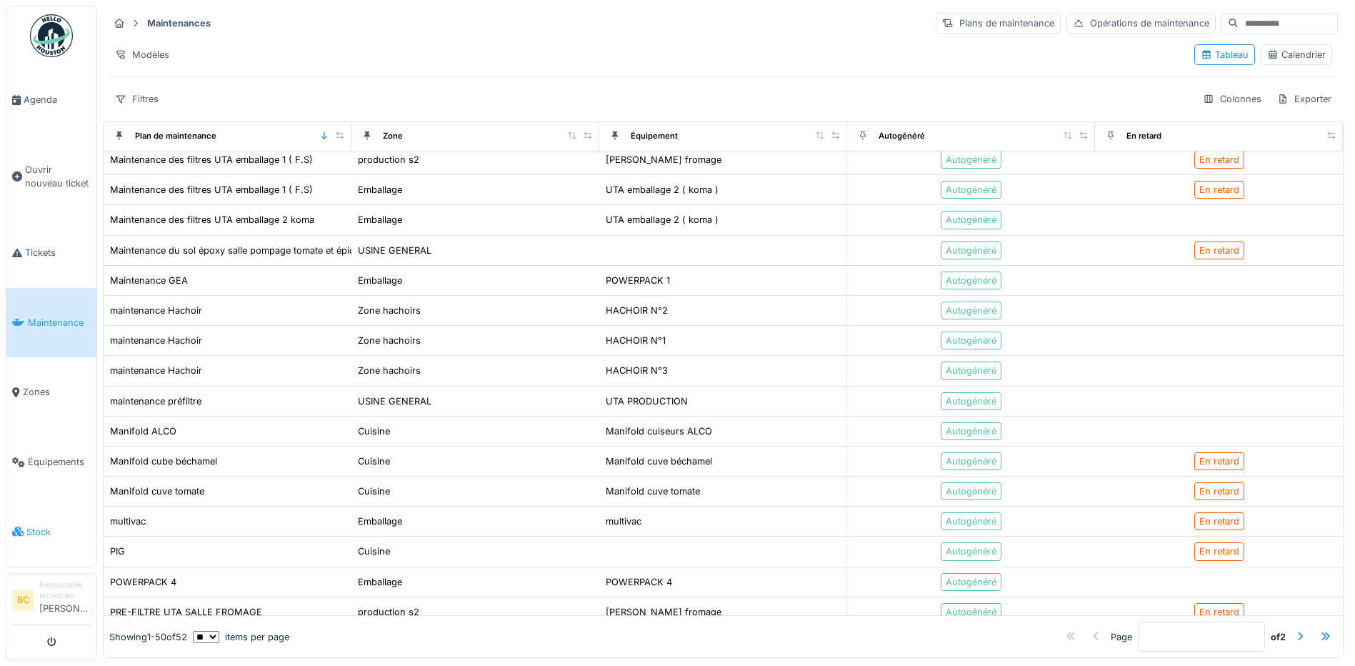 The image size is (1355, 666). I want to click on div: Maintenance GEA, so click(149, 280).